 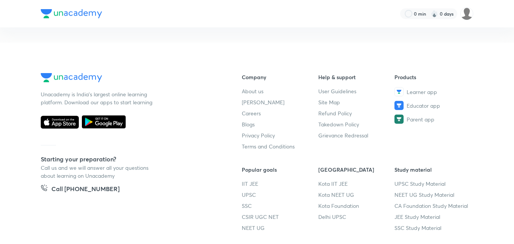 I want to click on a: Kota Foundation, so click(x=357, y=206).